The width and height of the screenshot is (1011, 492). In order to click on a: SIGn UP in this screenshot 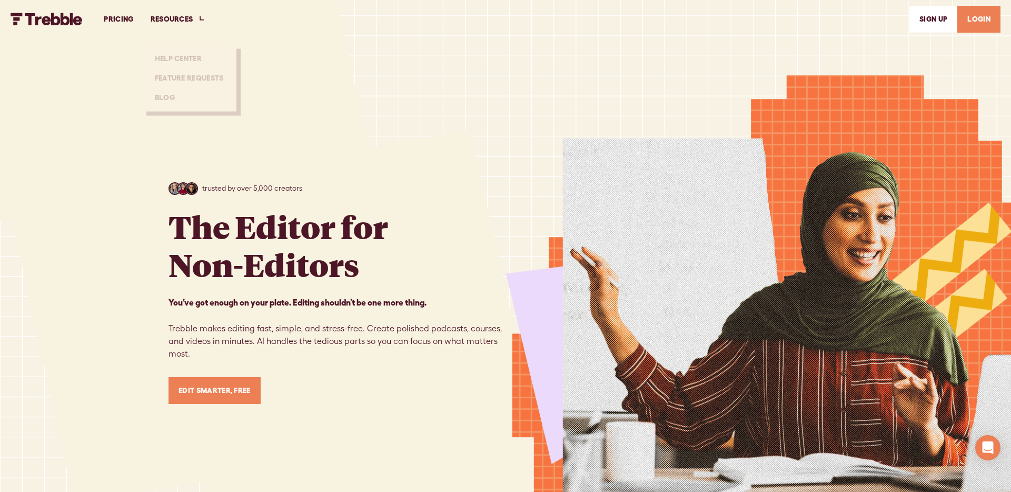, I will do `click(933, 19)`.